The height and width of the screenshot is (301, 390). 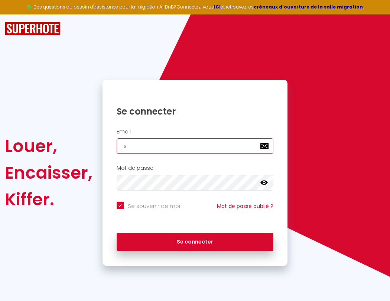 I want to click on div: Encaisser,, so click(x=49, y=173).